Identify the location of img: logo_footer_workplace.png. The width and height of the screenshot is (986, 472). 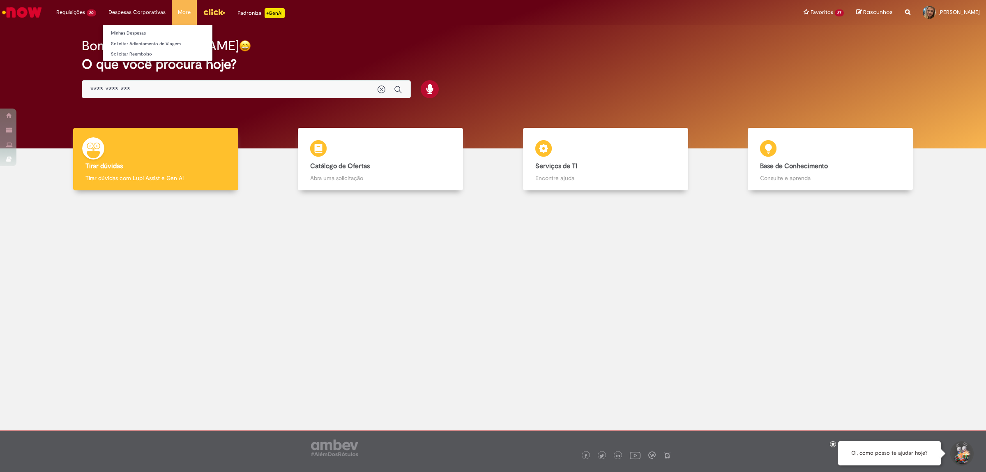
(652, 455).